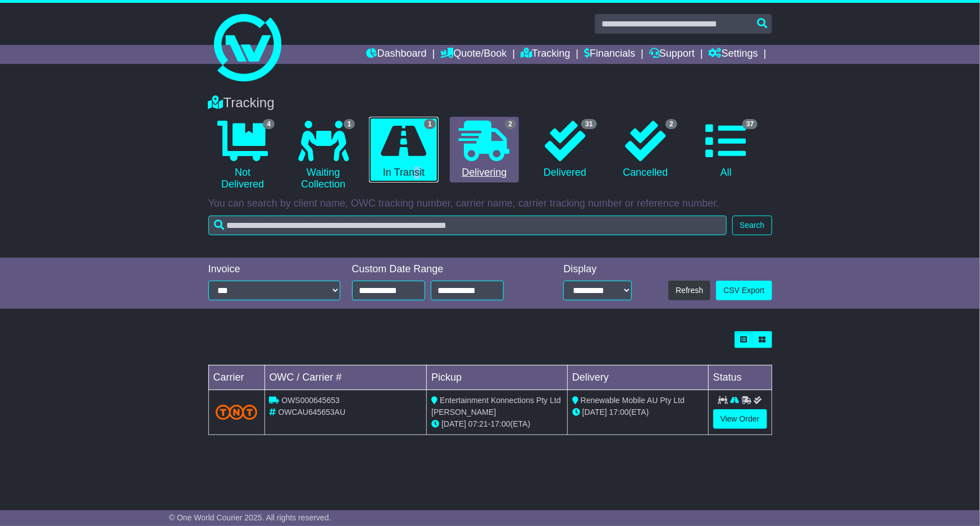  I want to click on p: You can search by client name, OWC tracking number, carrier name, carrier tracking number or refe..., so click(490, 204).